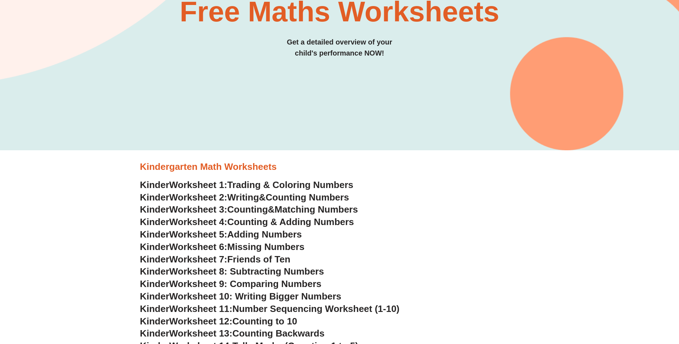 The height and width of the screenshot is (344, 679). Describe the element at coordinates (307, 197) in the screenshot. I see `span: Counting Numbers` at that location.